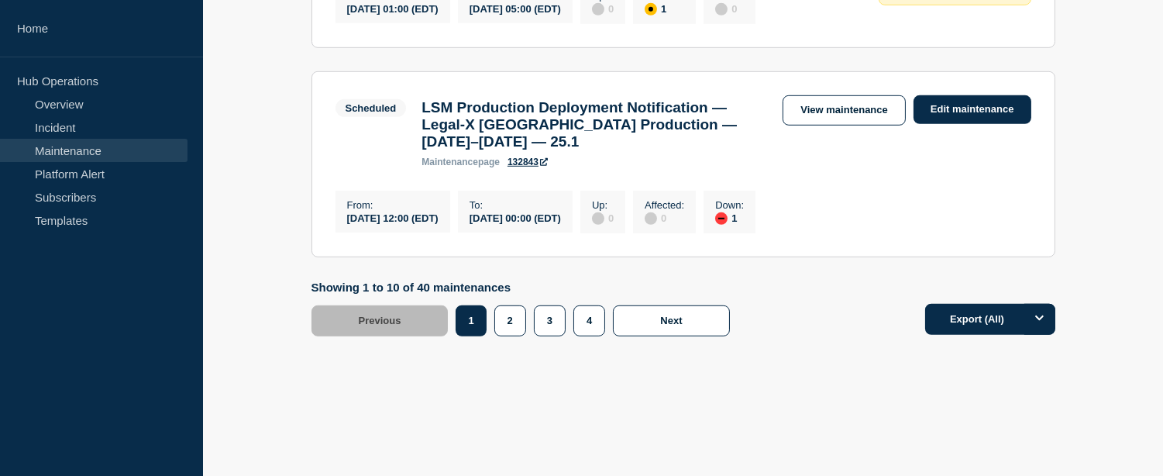  What do you see at coordinates (671, 321) in the screenshot?
I see `button: Next` at bounding box center [671, 321].